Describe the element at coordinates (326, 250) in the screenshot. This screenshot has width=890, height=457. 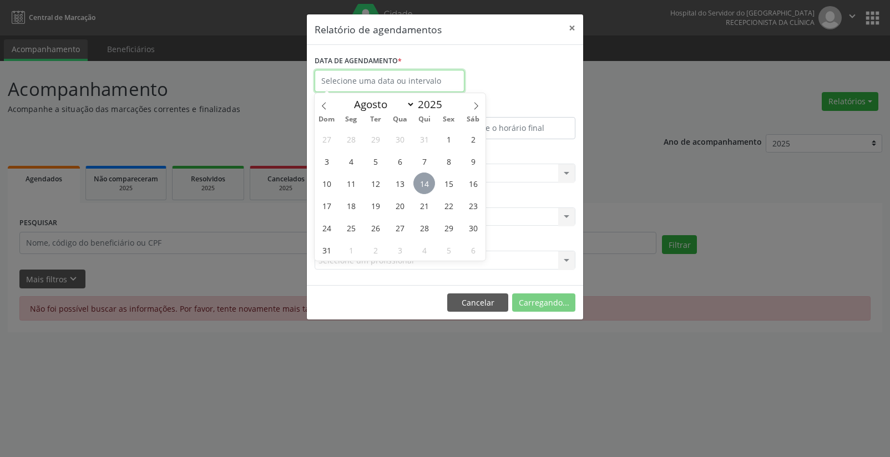
I see `span: Agosto 31, 2025` at that location.